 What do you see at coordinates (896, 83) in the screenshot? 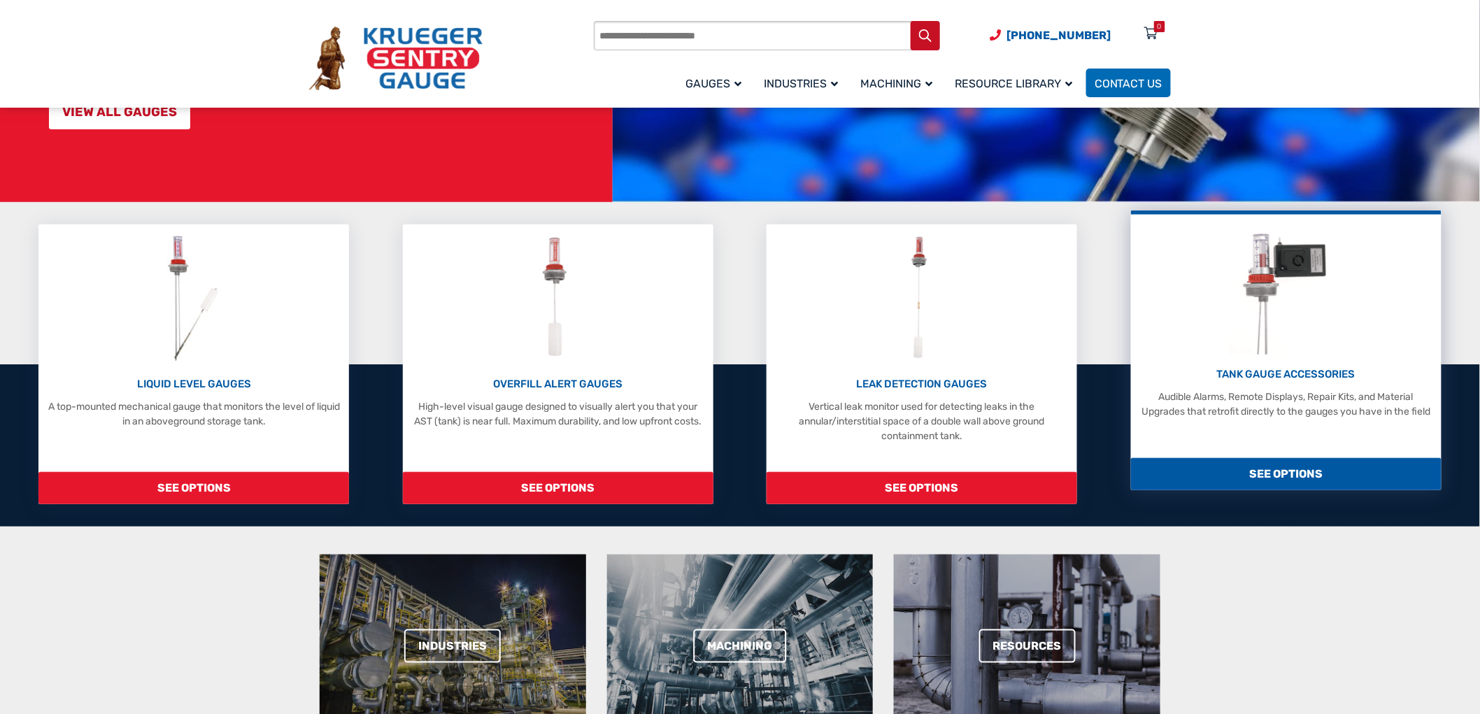
I see `span: Machining` at bounding box center [896, 83].